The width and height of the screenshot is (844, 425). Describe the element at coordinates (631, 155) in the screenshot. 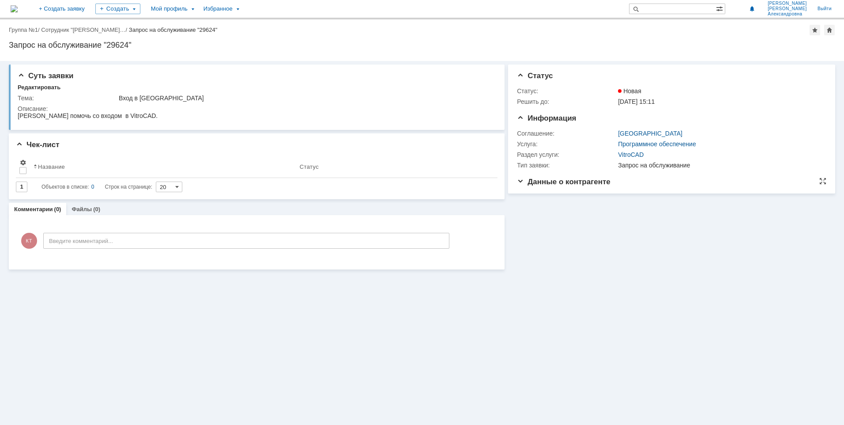

I see `a: VitroCAD` at that location.